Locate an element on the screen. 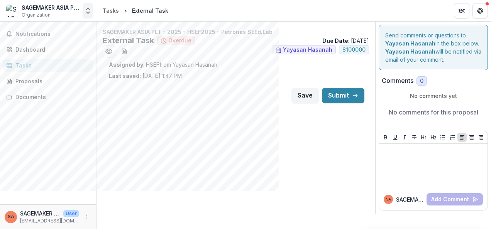  h2: External Task is located at coordinates (128, 41).